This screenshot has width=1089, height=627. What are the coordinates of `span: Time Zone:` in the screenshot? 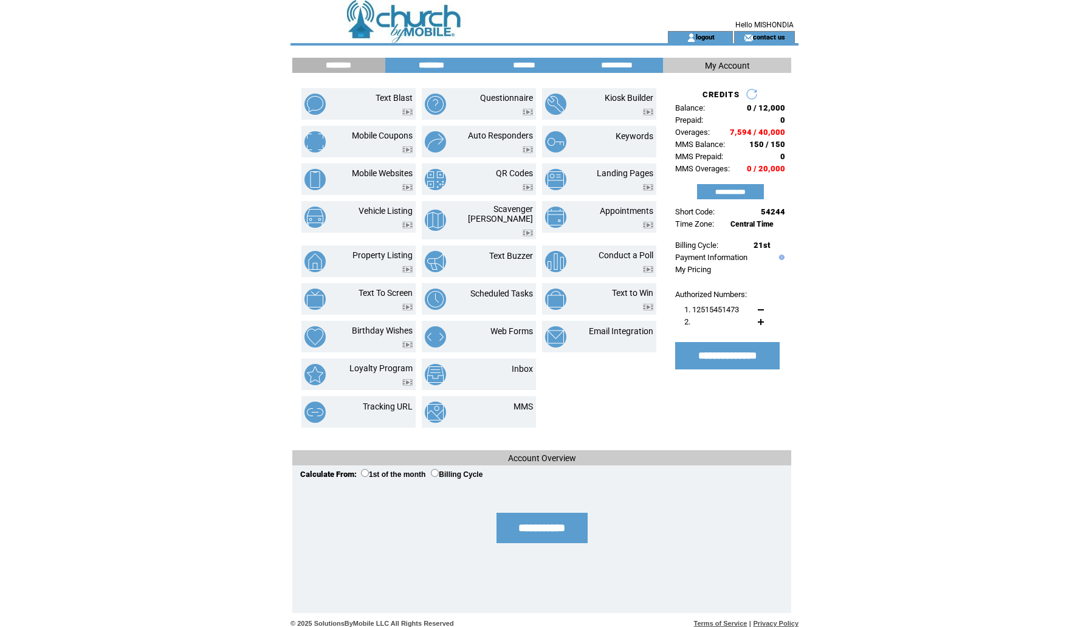 It's located at (695, 224).